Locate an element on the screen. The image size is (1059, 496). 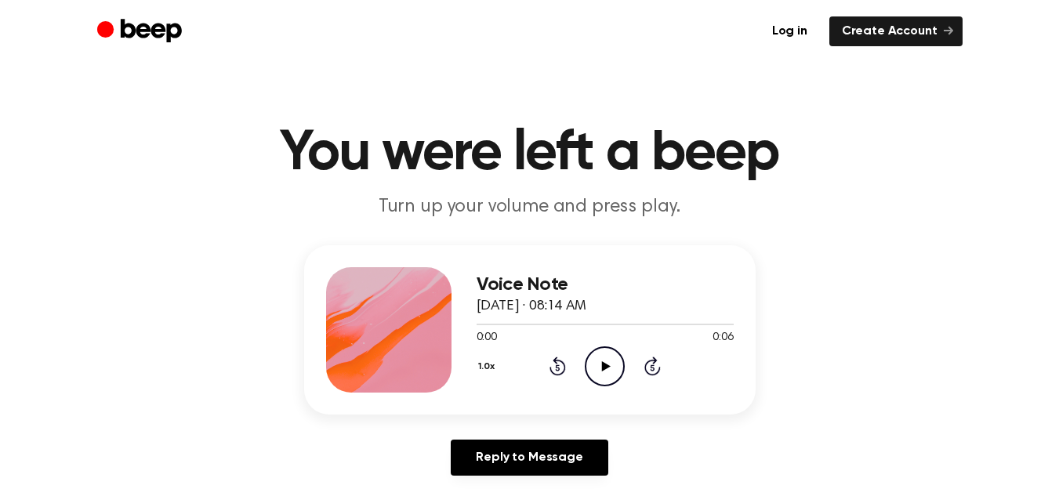
span: 0:06 is located at coordinates (723, 338).